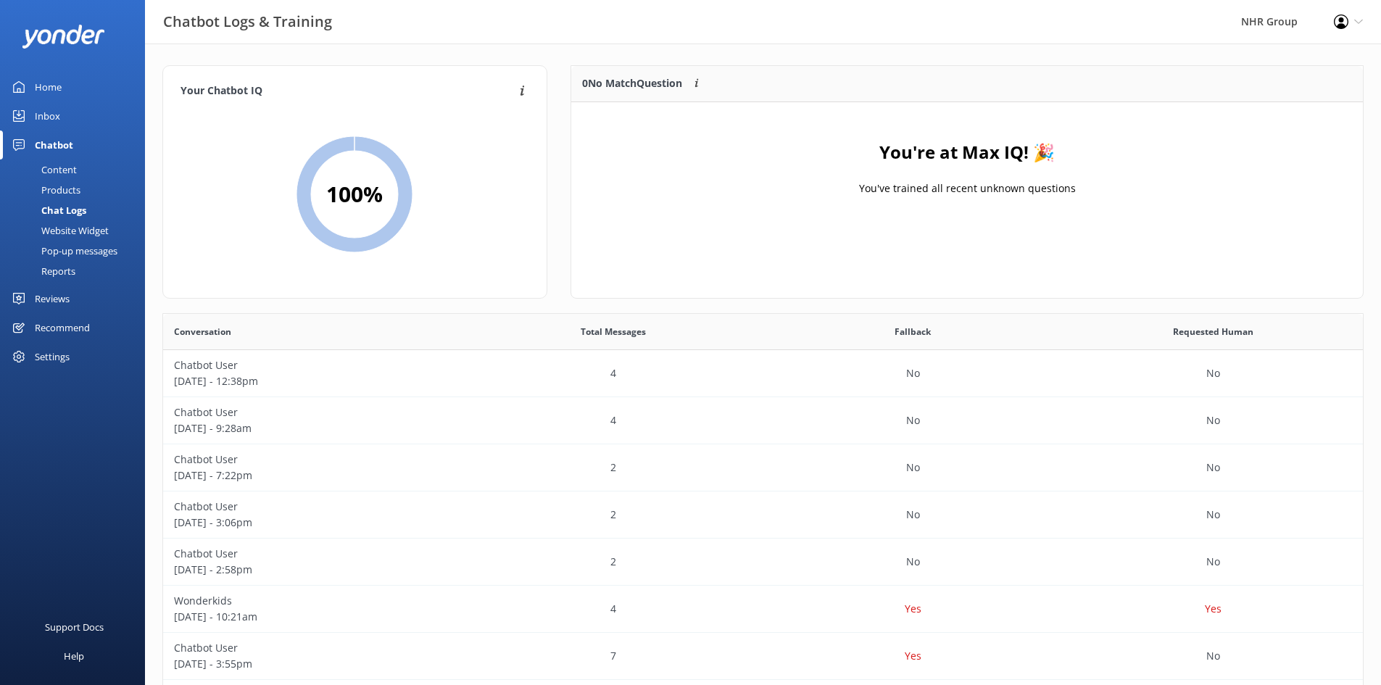 This screenshot has width=1381, height=685. I want to click on span: Fallback, so click(913, 331).